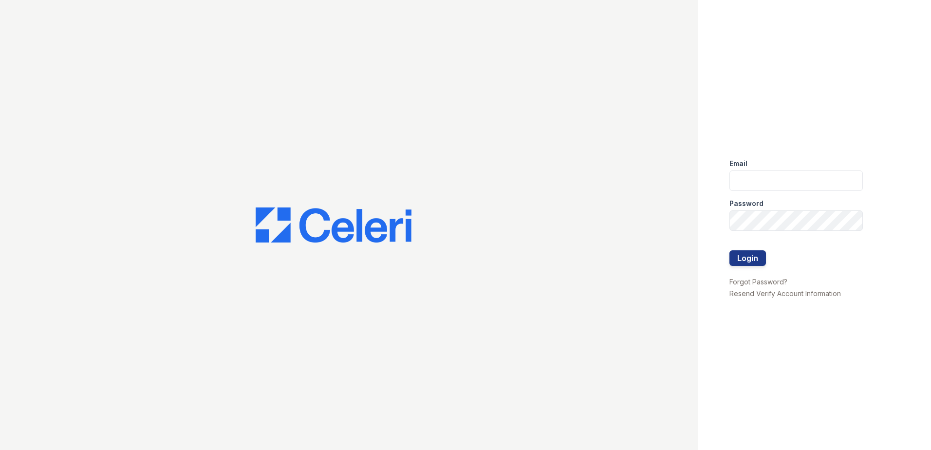 The image size is (931, 450). I want to click on a: Forgot Password?, so click(758, 281).